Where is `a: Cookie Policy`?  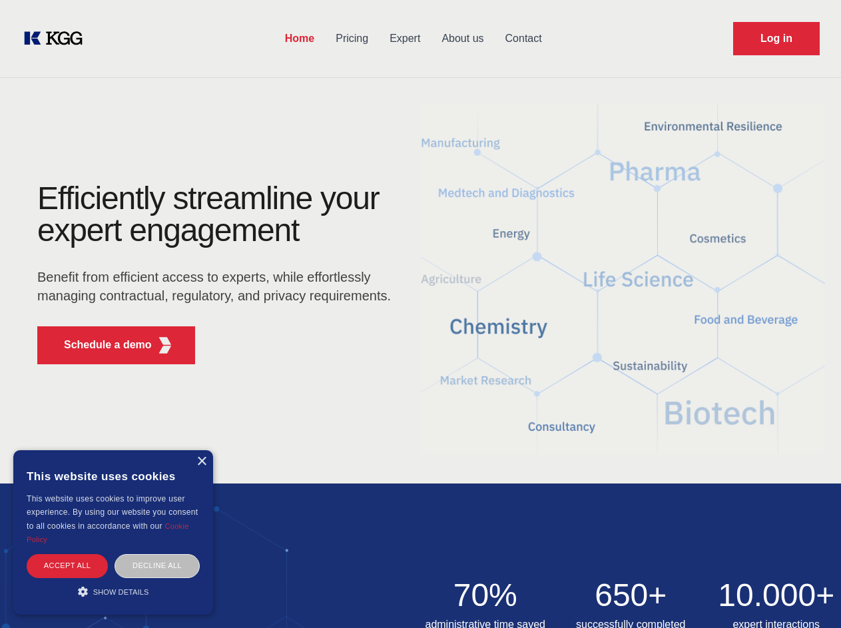
a: Cookie Policy is located at coordinates (108, 533).